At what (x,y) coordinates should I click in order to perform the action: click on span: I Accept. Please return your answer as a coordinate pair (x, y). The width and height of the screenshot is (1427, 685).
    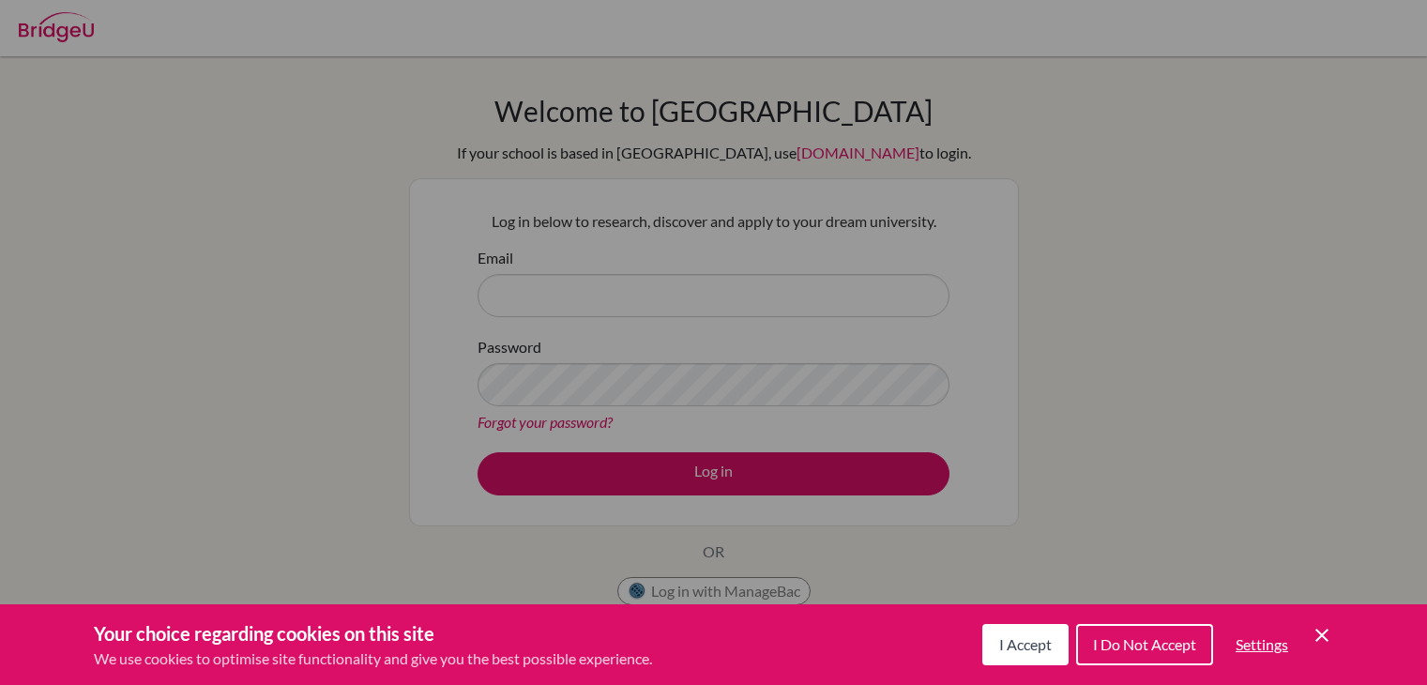
    Looking at the image, I should click on (1026, 644).